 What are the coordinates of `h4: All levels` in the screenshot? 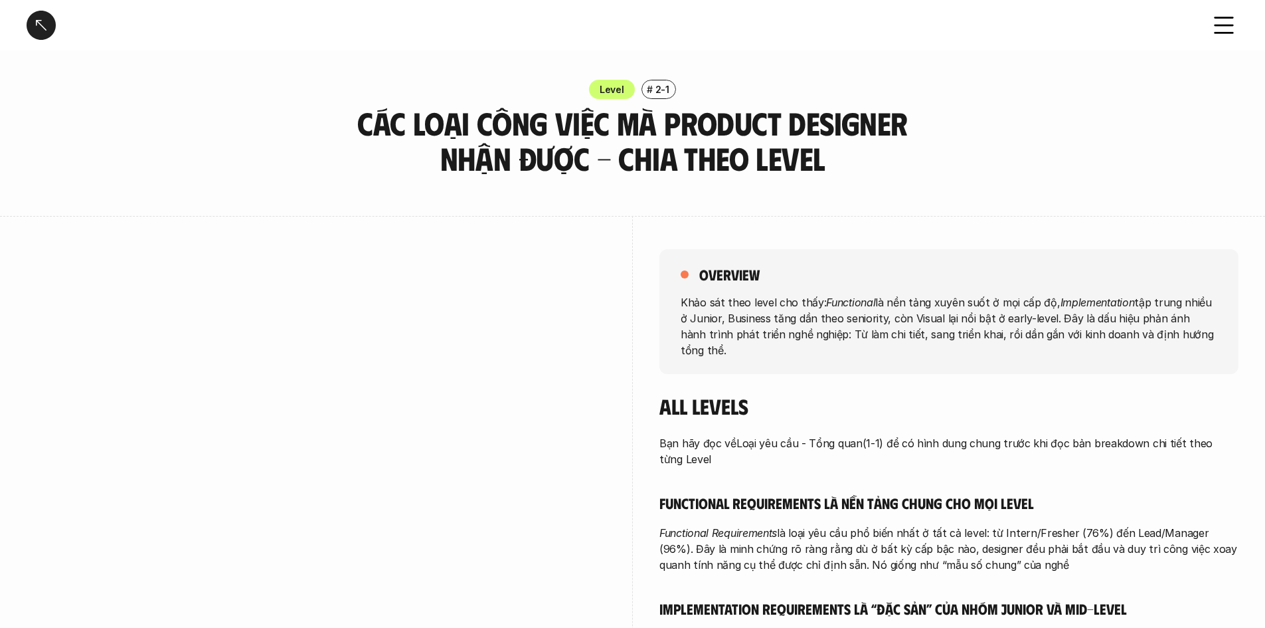 It's located at (949, 406).